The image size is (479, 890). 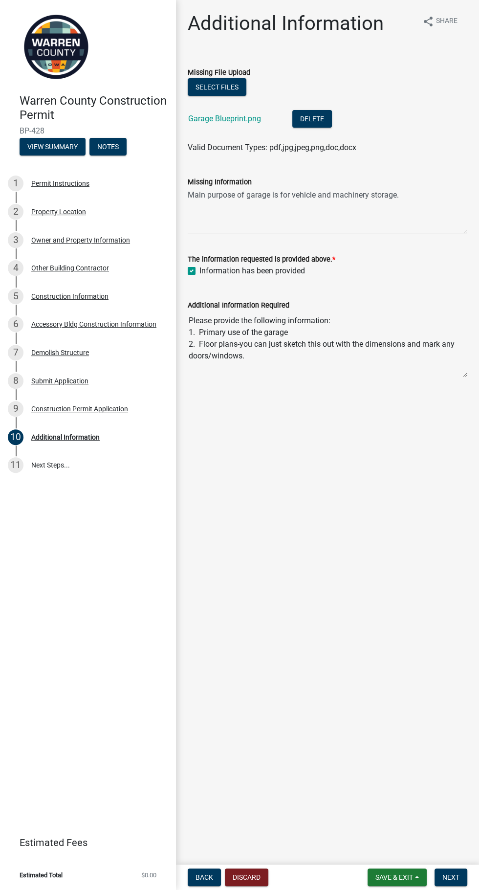 What do you see at coordinates (70, 268) in the screenshot?
I see `div: Other Building Contractor` at bounding box center [70, 268].